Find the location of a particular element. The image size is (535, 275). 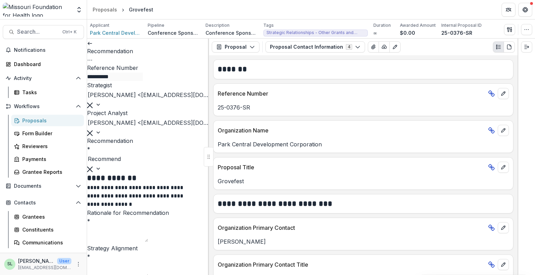

p: Grovefest is located at coordinates (363, 181).